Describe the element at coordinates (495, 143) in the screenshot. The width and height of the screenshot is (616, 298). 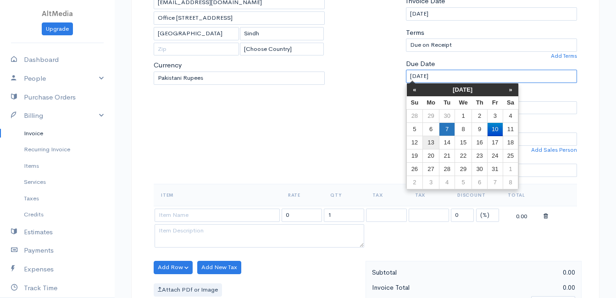
I see `td: 17` at that location.